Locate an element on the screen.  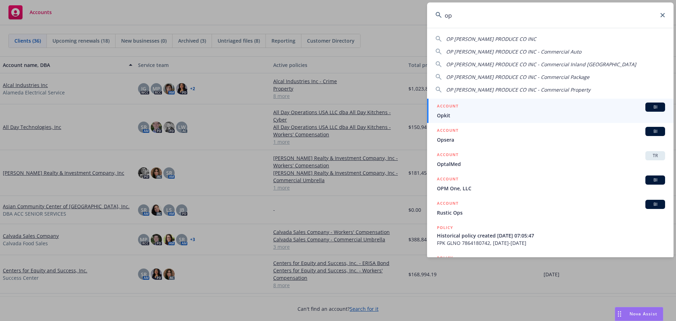
a: ACCOUNTBIOpkit is located at coordinates (551, 111).